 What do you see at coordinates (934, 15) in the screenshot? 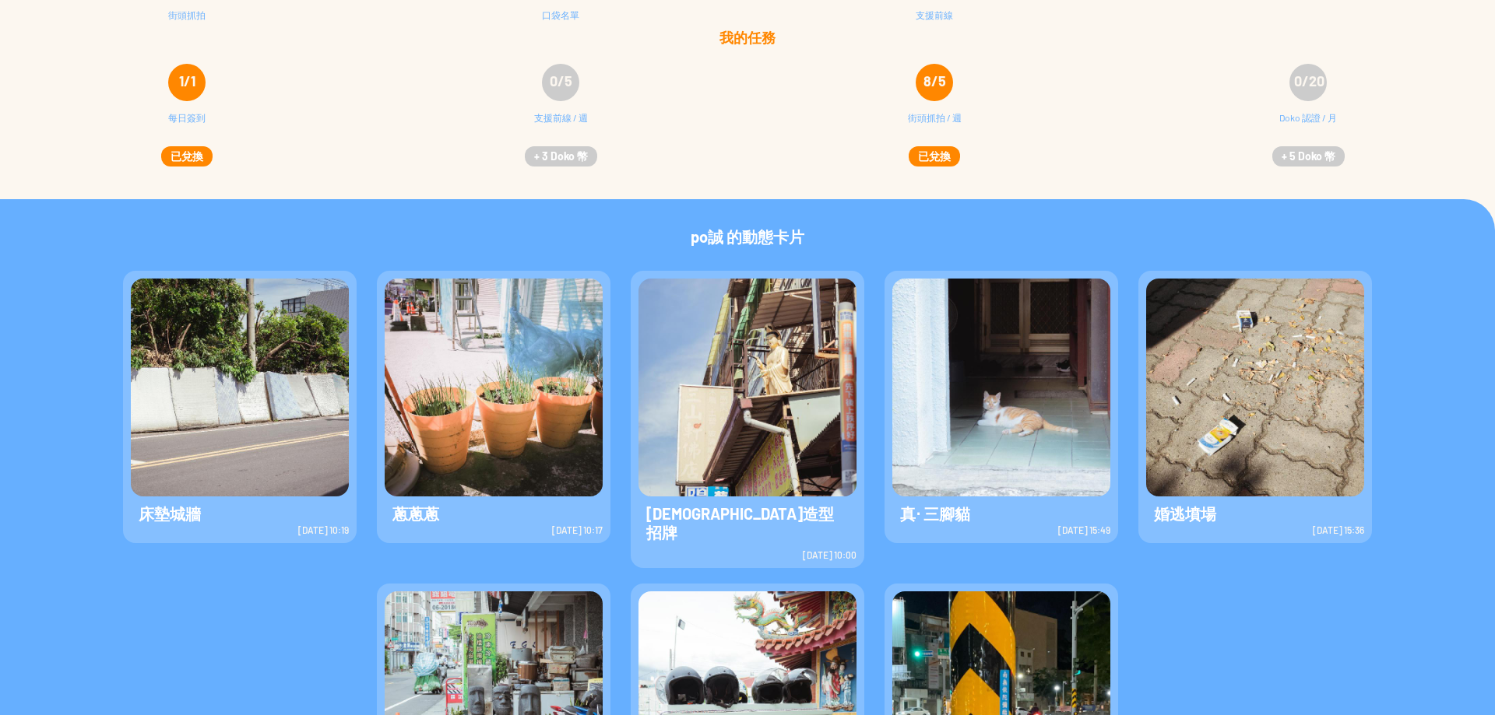
I see `div: 支援前線` at bounding box center [934, 15].